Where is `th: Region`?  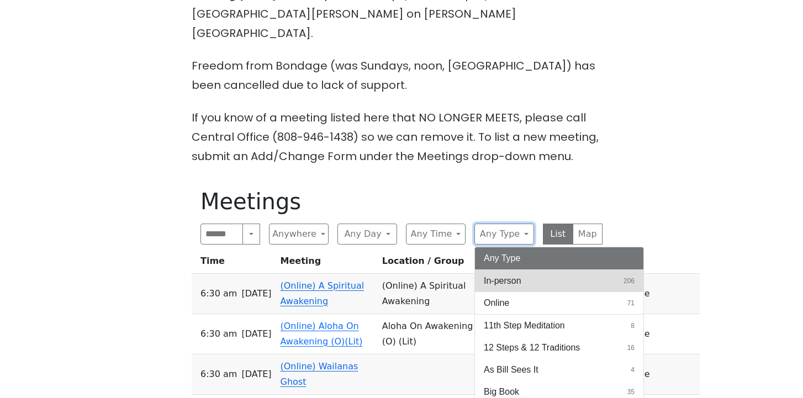 th: Region is located at coordinates (647, 264).